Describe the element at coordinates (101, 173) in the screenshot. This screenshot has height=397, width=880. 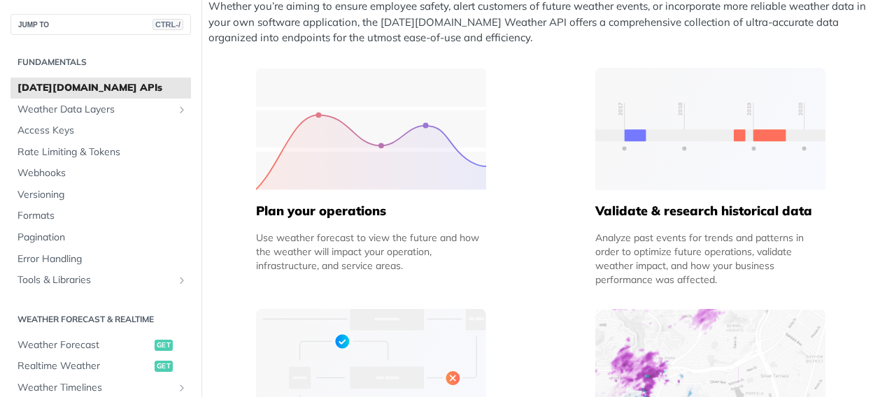
I see `a: Webhooks` at that location.